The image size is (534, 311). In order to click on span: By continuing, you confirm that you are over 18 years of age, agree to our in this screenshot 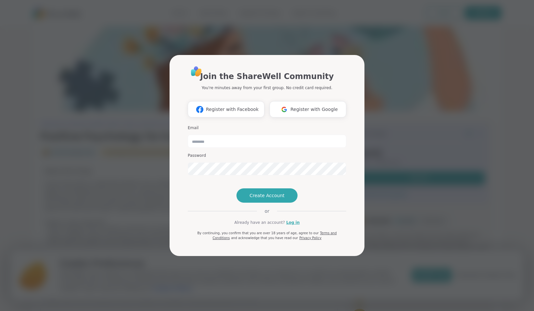, I will do `click(258, 233)`.